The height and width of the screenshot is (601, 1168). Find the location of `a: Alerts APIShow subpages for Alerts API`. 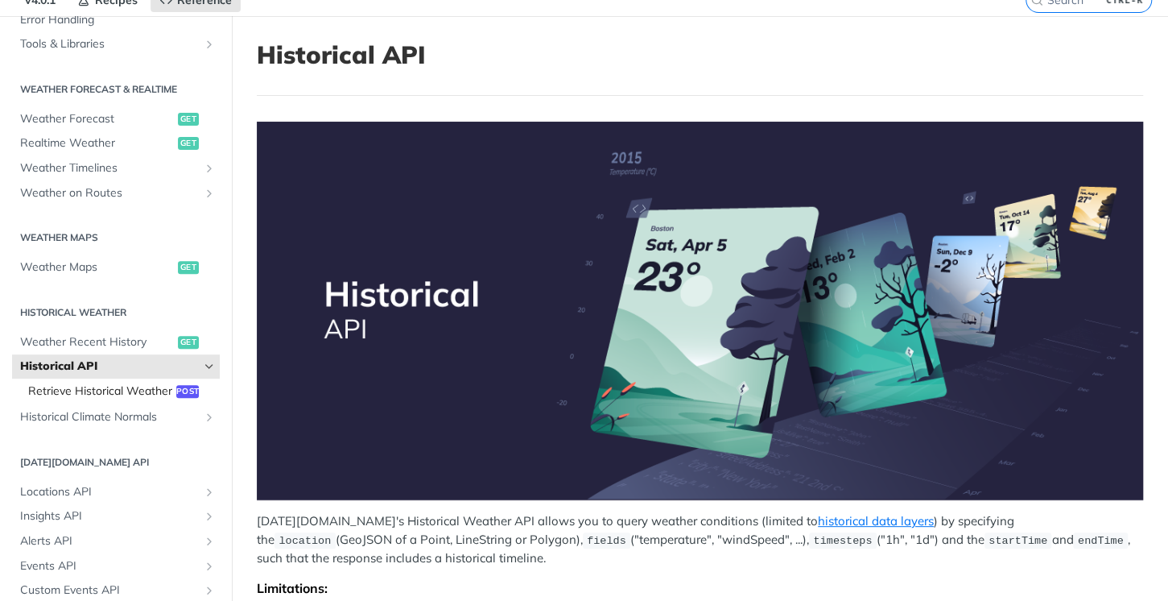

a: Alerts APIShow subpages for Alerts API is located at coordinates (116, 541).